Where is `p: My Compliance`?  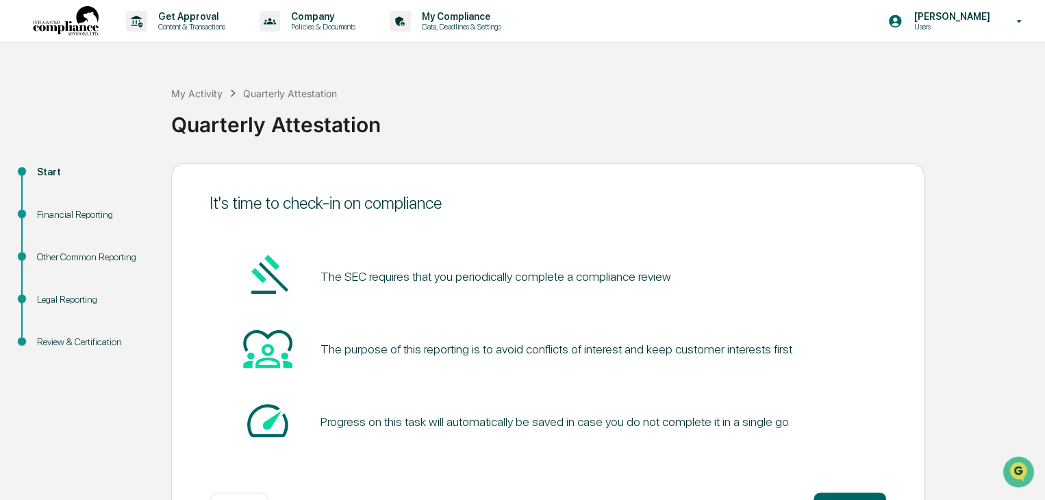
p: My Compliance is located at coordinates (460, 16).